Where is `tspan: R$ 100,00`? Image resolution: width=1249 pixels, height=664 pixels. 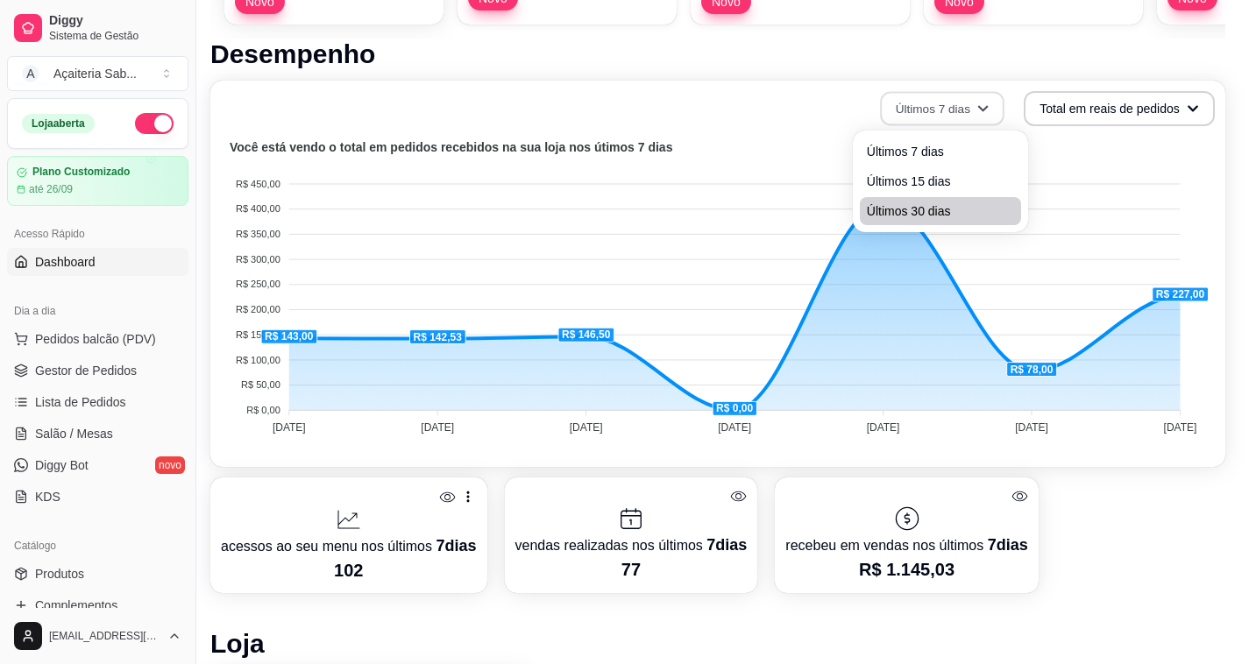 tspan: R$ 100,00 is located at coordinates (258, 360).